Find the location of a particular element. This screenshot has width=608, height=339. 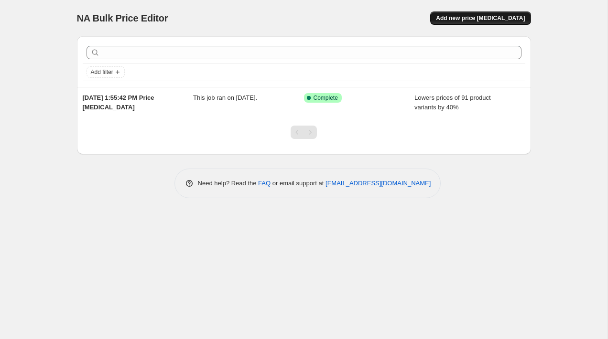

button: Add filter is located at coordinates (106, 72).